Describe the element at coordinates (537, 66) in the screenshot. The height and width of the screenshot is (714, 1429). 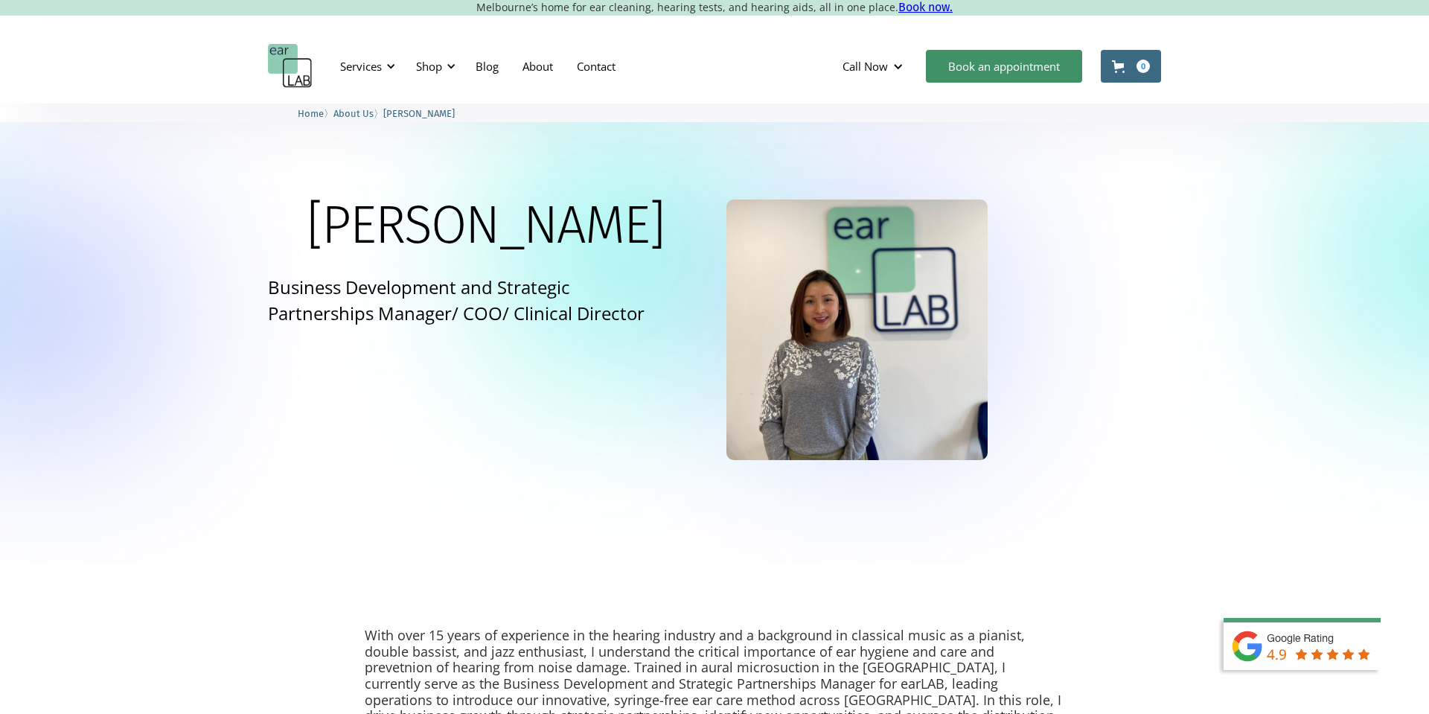
I see `a: About` at that location.